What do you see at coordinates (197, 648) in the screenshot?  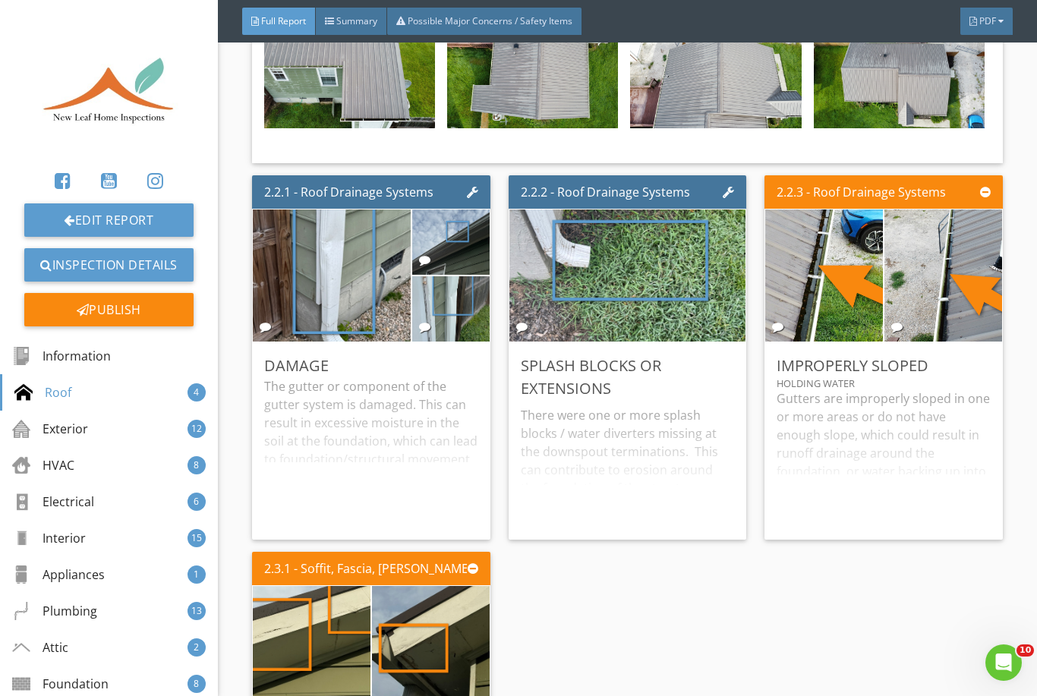 I see `div: 2` at bounding box center [197, 648].